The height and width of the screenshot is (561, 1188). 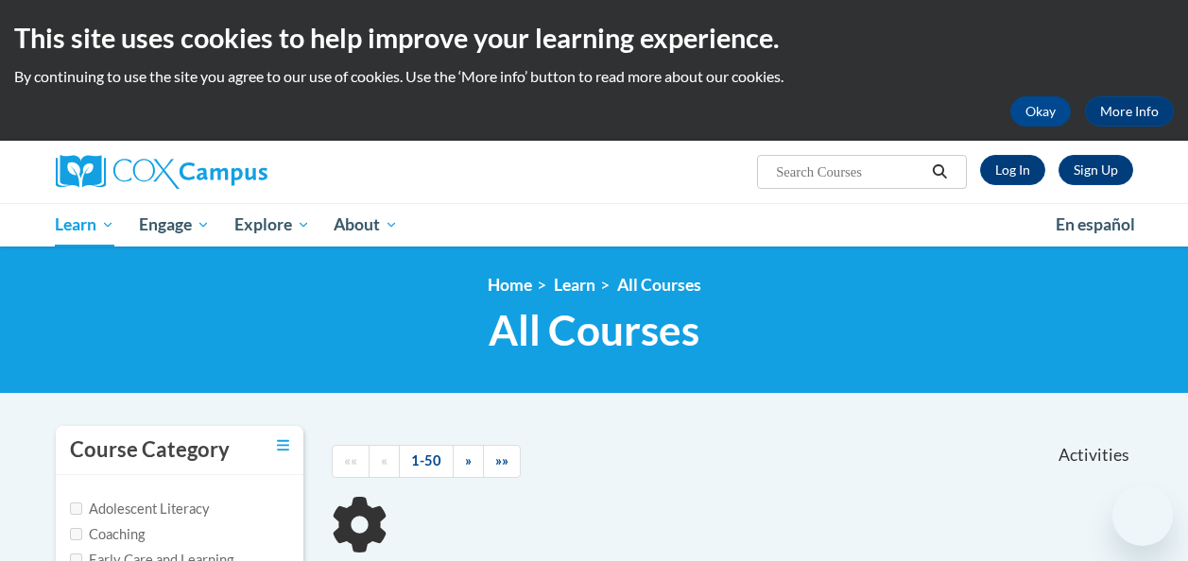 What do you see at coordinates (595, 225) in the screenshot?
I see `div: Main menu` at bounding box center [595, 225].